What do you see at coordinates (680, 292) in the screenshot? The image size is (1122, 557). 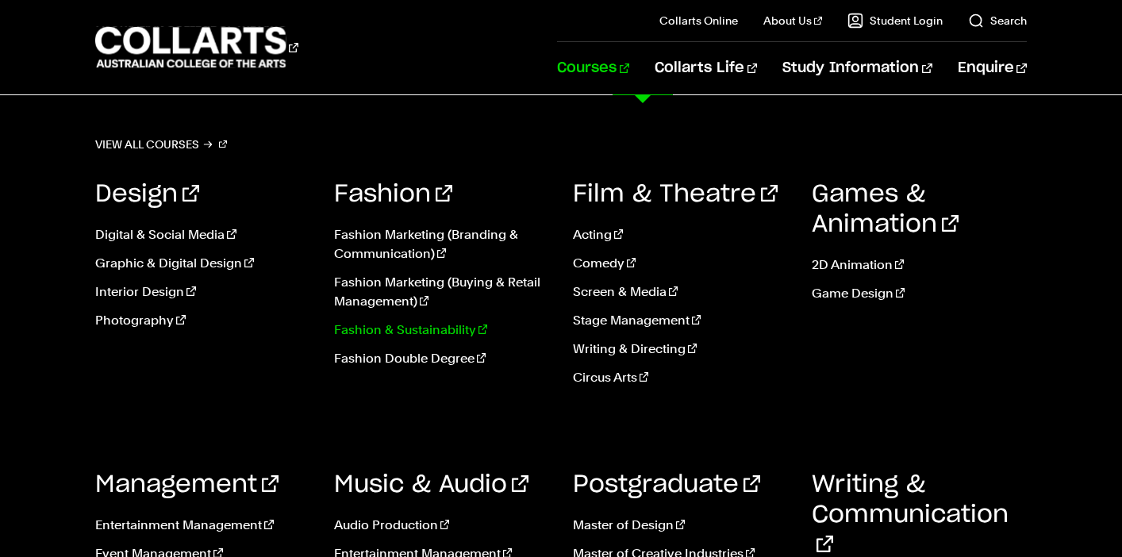 I see `a: Screen & Media` at bounding box center [680, 292].